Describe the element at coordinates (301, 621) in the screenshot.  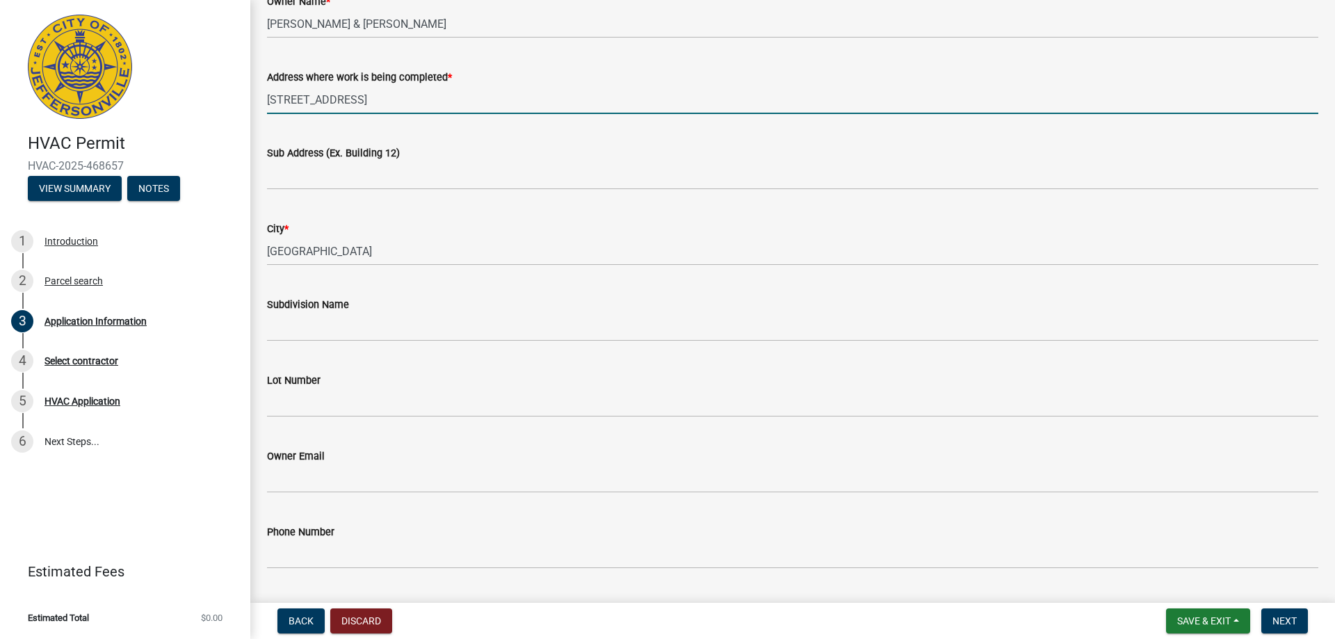
I see `span: Back` at that location.